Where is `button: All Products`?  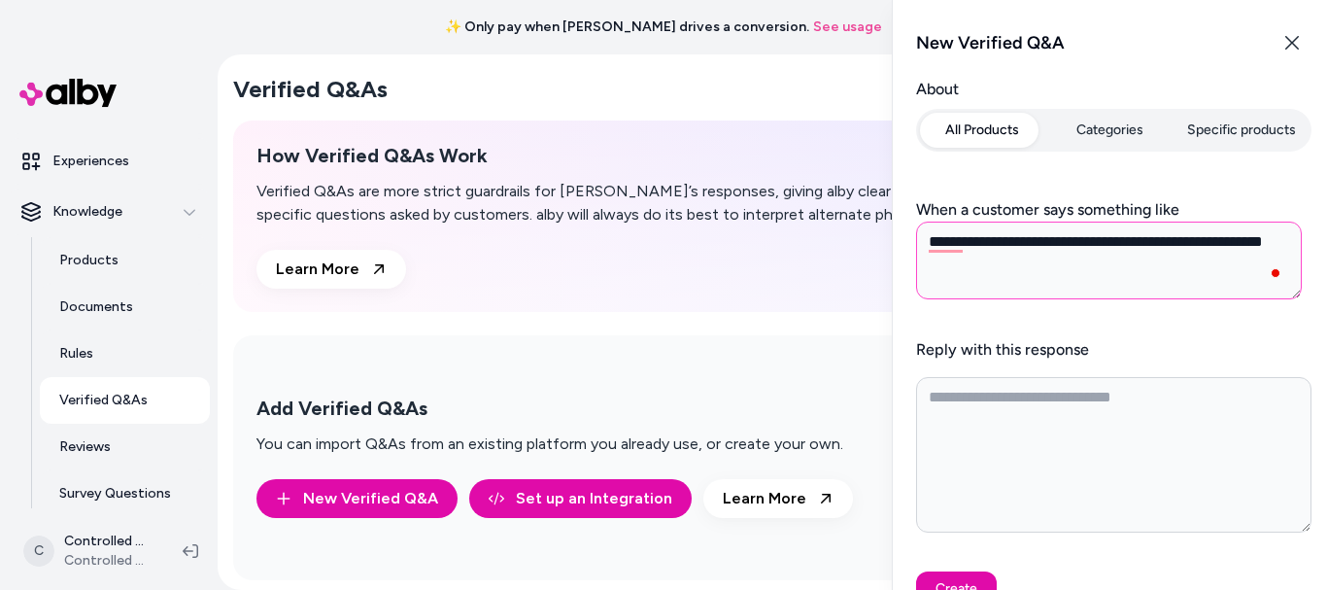 button: All Products is located at coordinates (982, 130).